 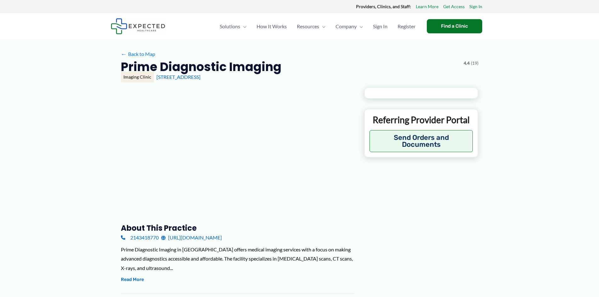 What do you see at coordinates (474, 63) in the screenshot?
I see `span: (19)` at bounding box center [474, 63].